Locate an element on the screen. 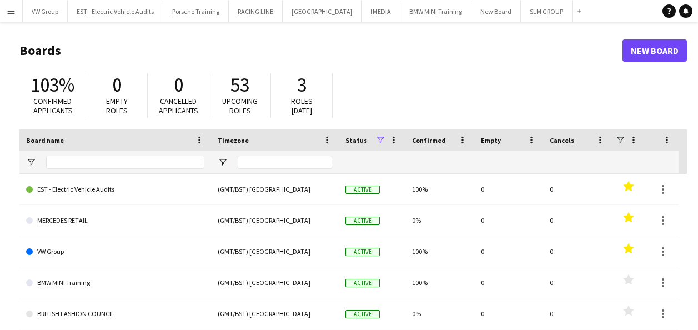  button: RACING LINE is located at coordinates (255, 11).